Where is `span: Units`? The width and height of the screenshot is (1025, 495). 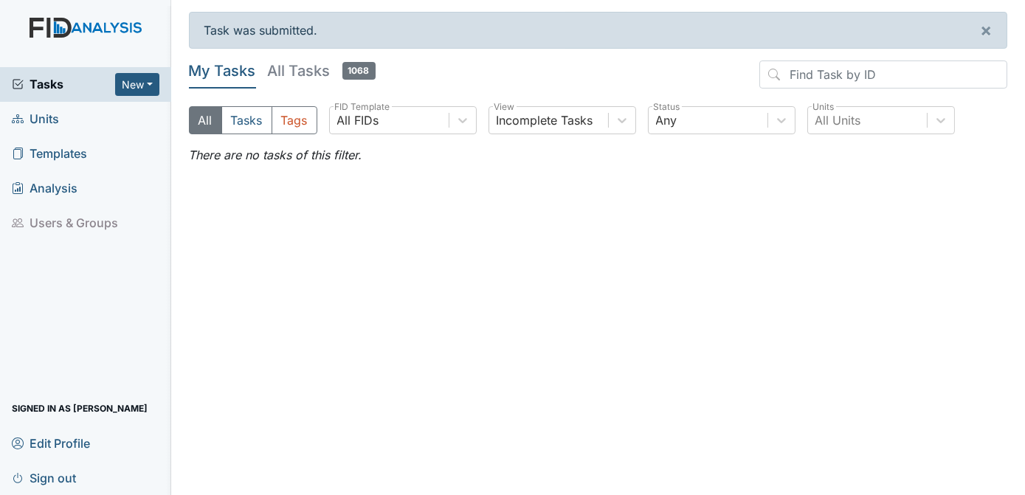 span: Units is located at coordinates (35, 119).